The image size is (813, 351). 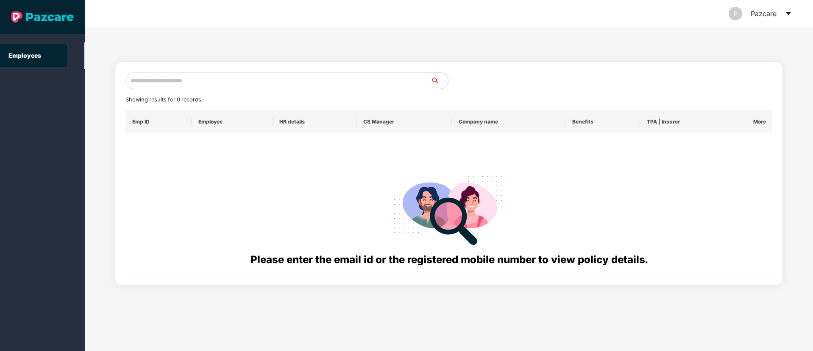 I want to click on a: Employees, so click(x=25, y=55).